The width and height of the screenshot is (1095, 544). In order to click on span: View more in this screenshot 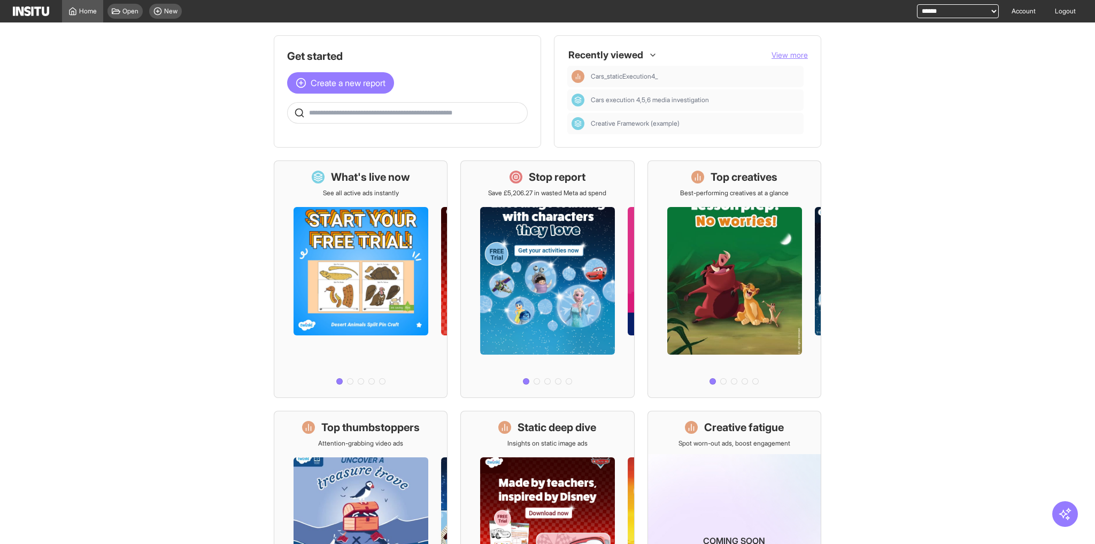, I will do `click(790, 55)`.